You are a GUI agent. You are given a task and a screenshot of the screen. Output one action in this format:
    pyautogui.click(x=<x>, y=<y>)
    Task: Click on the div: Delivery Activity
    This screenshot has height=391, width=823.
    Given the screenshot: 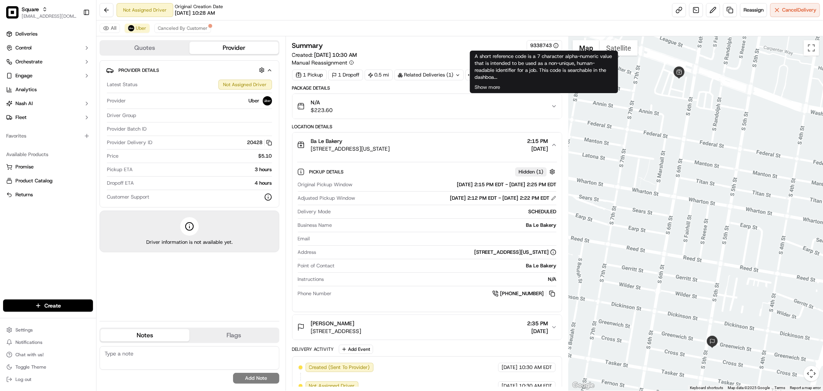 What is the action you would take?
    pyautogui.click(x=313, y=349)
    